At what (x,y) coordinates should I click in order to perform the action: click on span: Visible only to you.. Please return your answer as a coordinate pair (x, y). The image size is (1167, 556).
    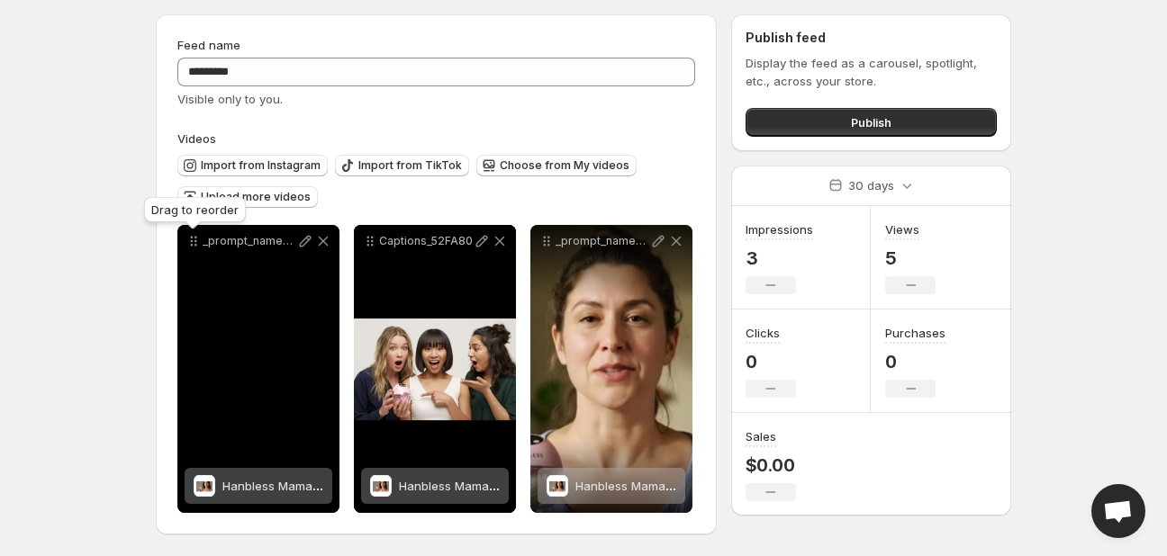
    Looking at the image, I should click on (230, 99).